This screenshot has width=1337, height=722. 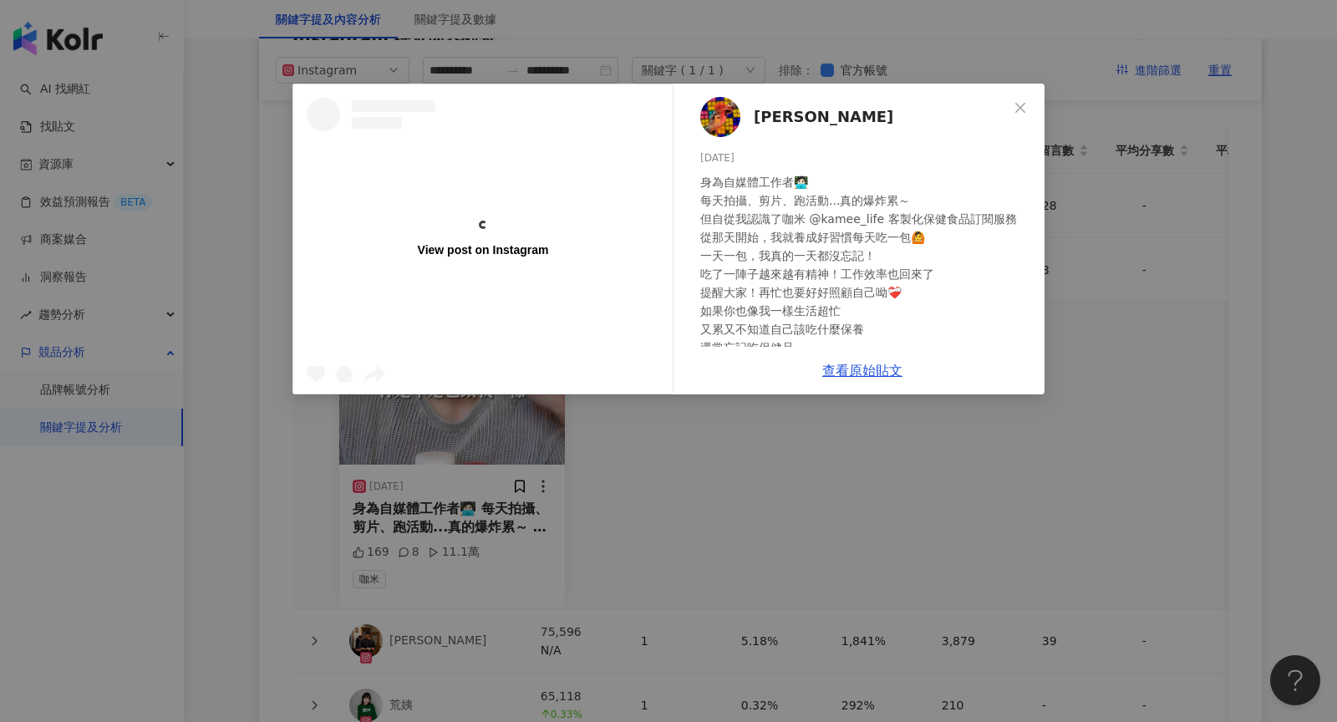 What do you see at coordinates (866, 320) in the screenshot?
I see `div: 身為自媒體工作者🧑🏻‍💻 每天拍攝、剪片、跑活動...真的爆炸累～ 但自從我認識了咖米 @kamee_life 客製化保健食品訂閱服務 從那天開始，我就養成好習慣每天吃一包🙆 一天一包，我真的一...` at bounding box center [866, 320].